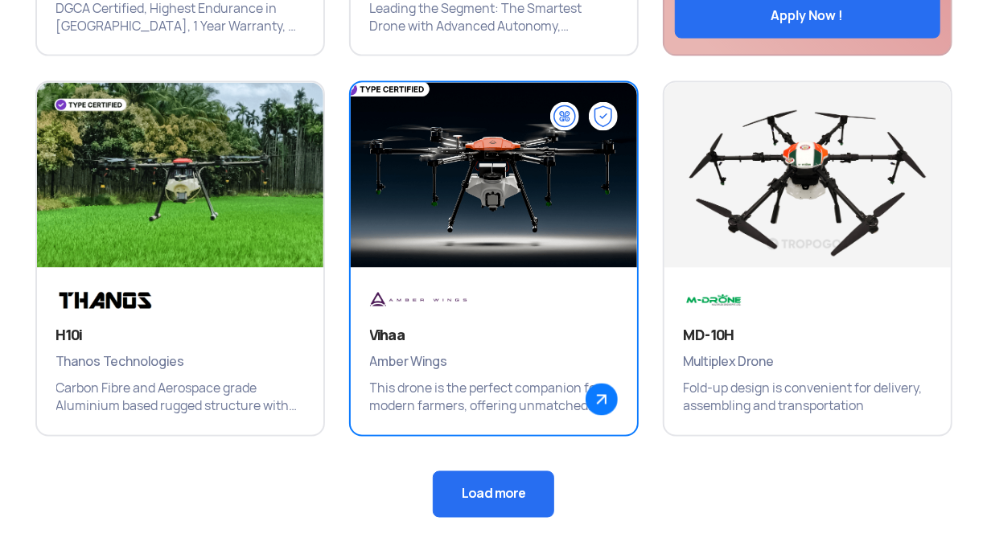 The image size is (987, 542). What do you see at coordinates (601, 400) in the screenshot?
I see `img: ic_arrow_popup.png` at bounding box center [601, 400].